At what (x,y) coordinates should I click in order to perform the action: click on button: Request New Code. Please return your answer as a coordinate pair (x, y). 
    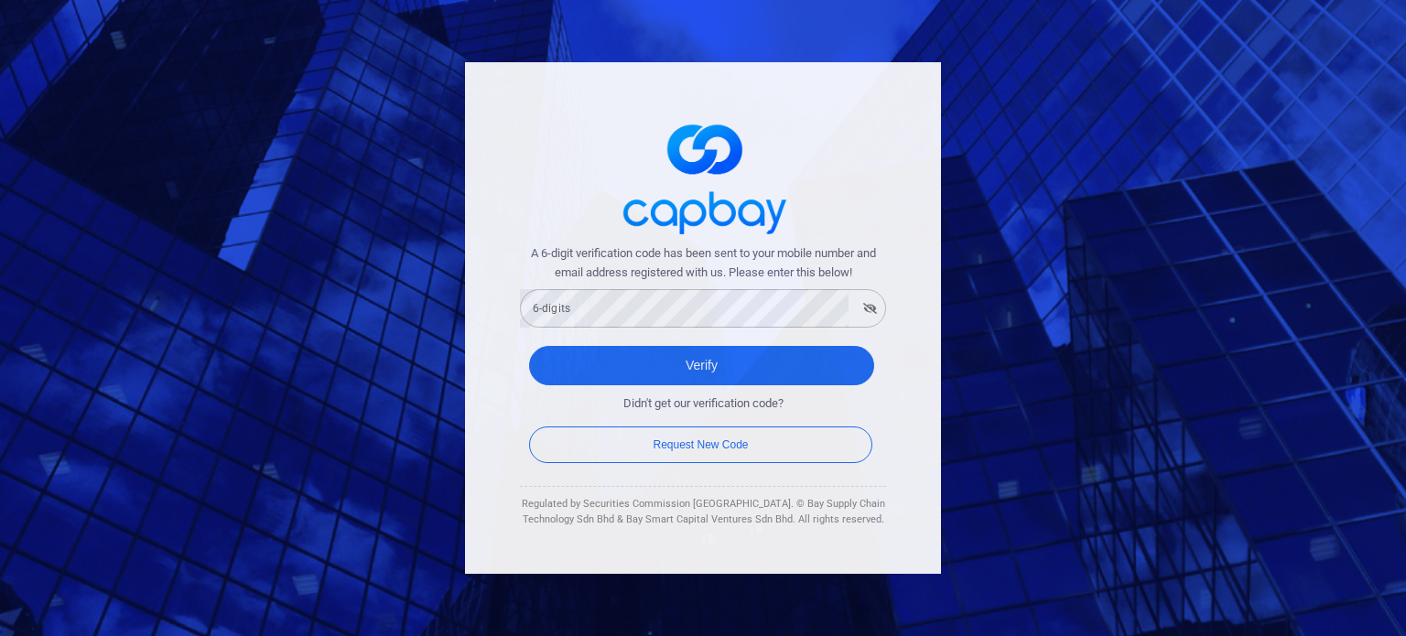
    Looking at the image, I should click on (700, 445).